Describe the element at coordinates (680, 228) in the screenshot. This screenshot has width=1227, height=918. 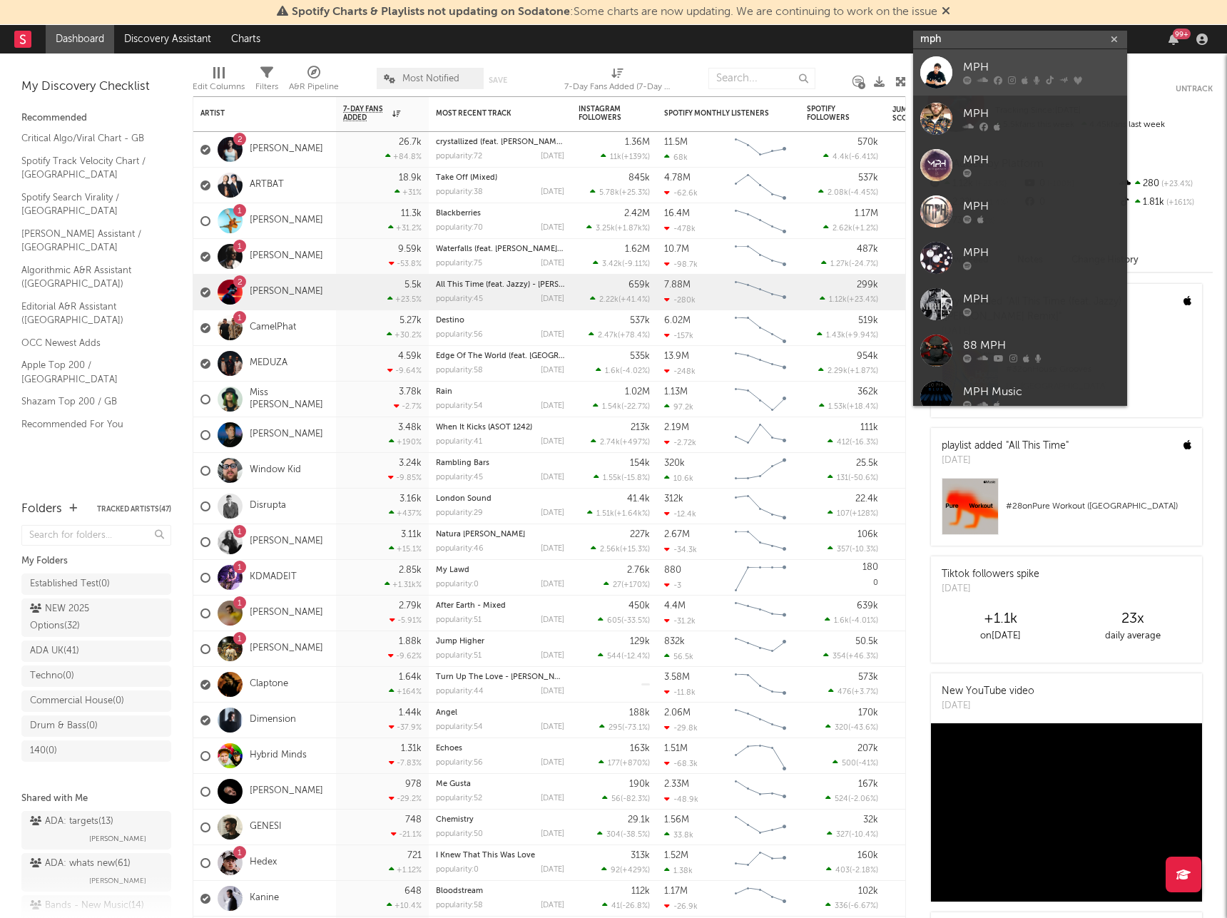
I see `div: -478k` at that location.